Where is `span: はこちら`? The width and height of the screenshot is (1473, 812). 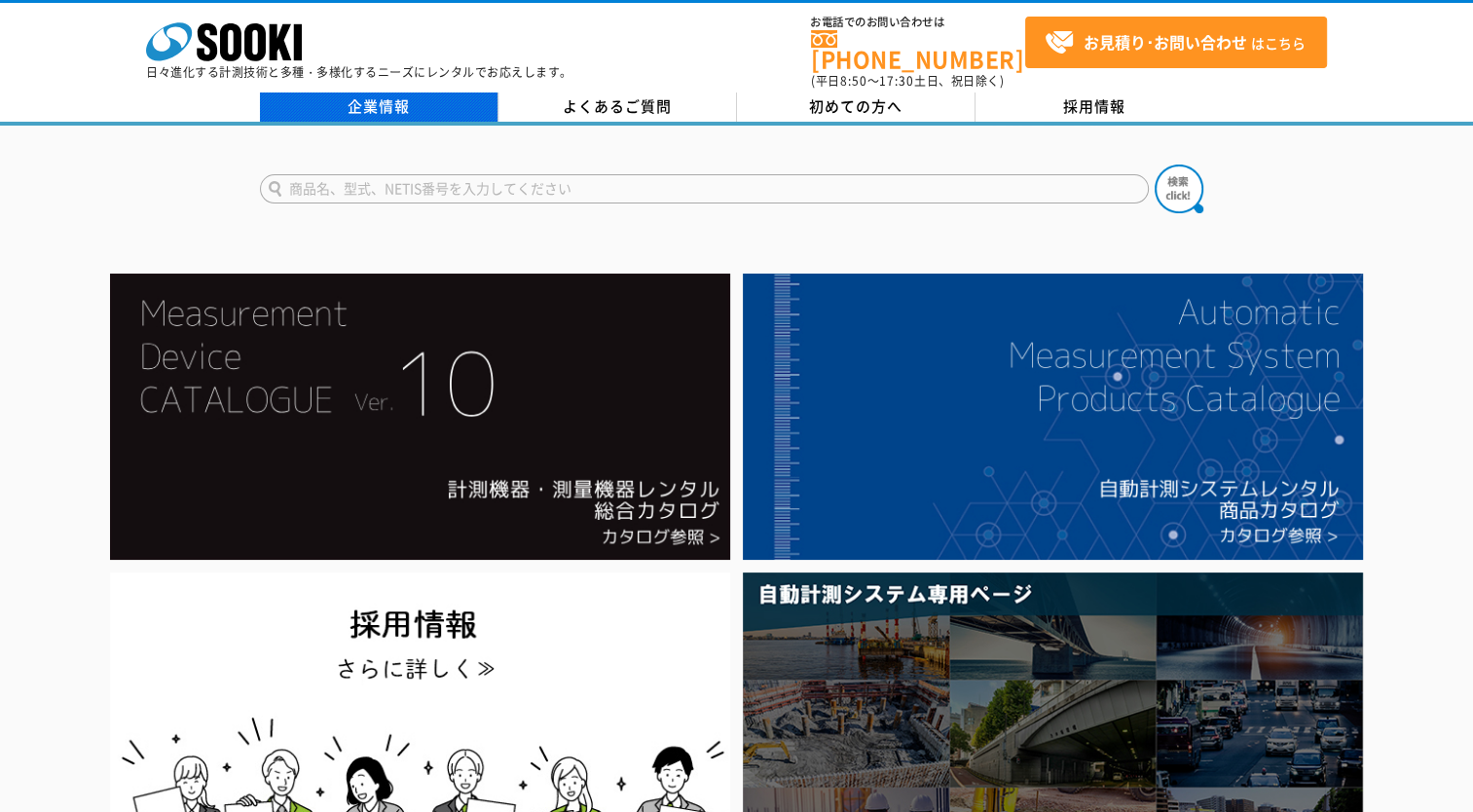
span: はこちら is located at coordinates (1174, 43).